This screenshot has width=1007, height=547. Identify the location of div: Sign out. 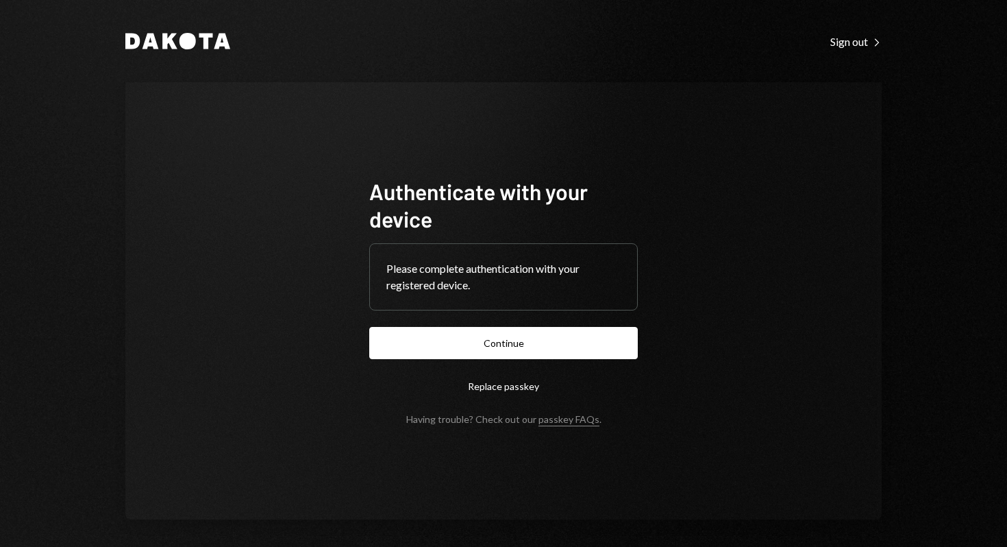
(856, 42).